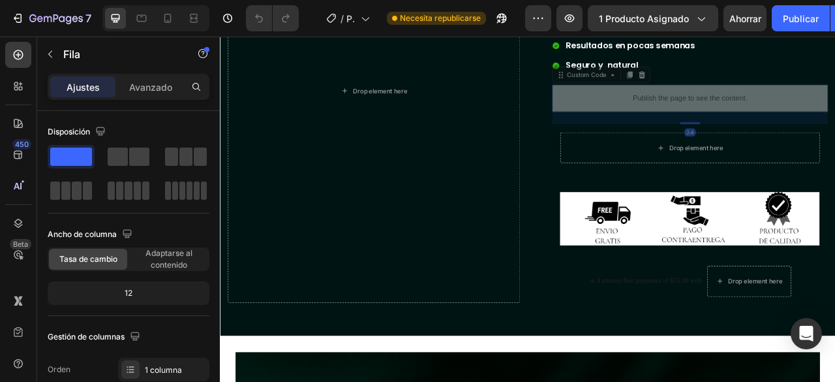 This screenshot has width=835, height=382. Describe the element at coordinates (745, 18) in the screenshot. I see `button: Ahorrar` at that location.